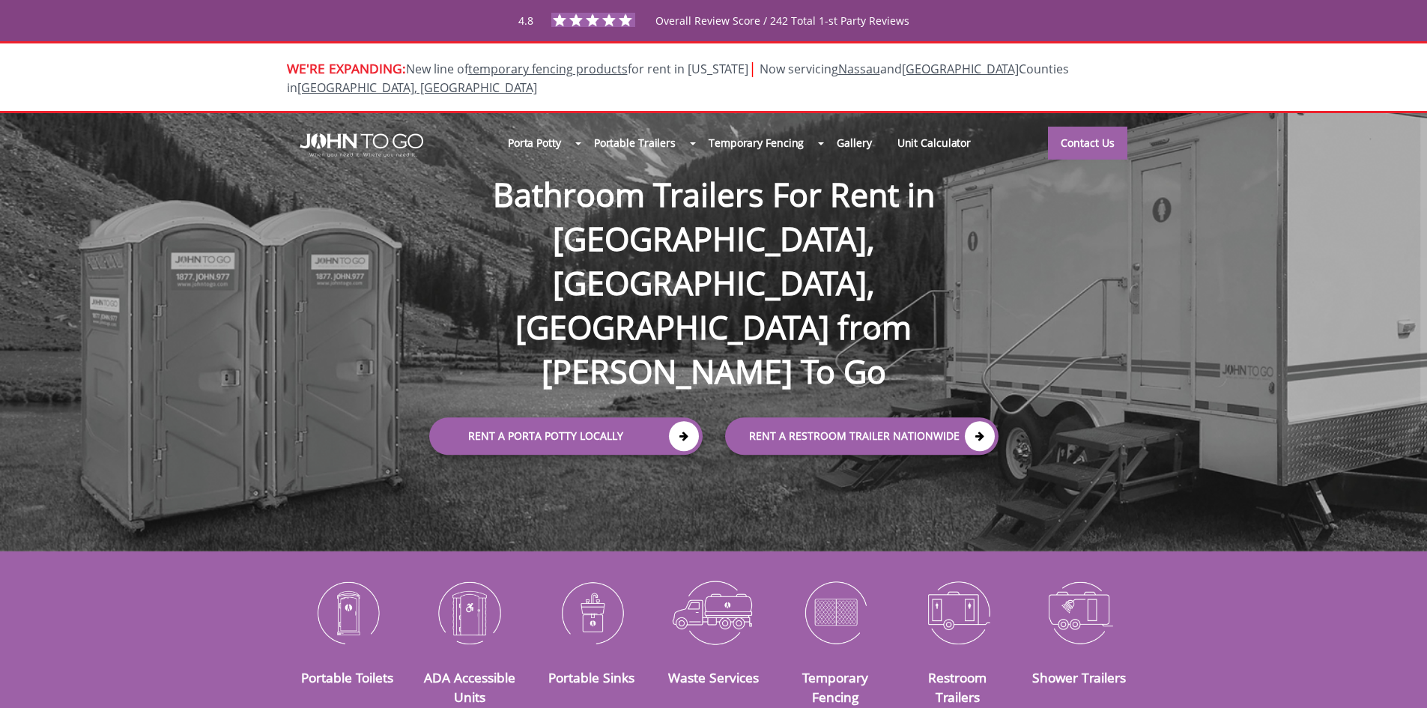  What do you see at coordinates (1088, 143) in the screenshot?
I see `a: Contact Us` at bounding box center [1088, 143].